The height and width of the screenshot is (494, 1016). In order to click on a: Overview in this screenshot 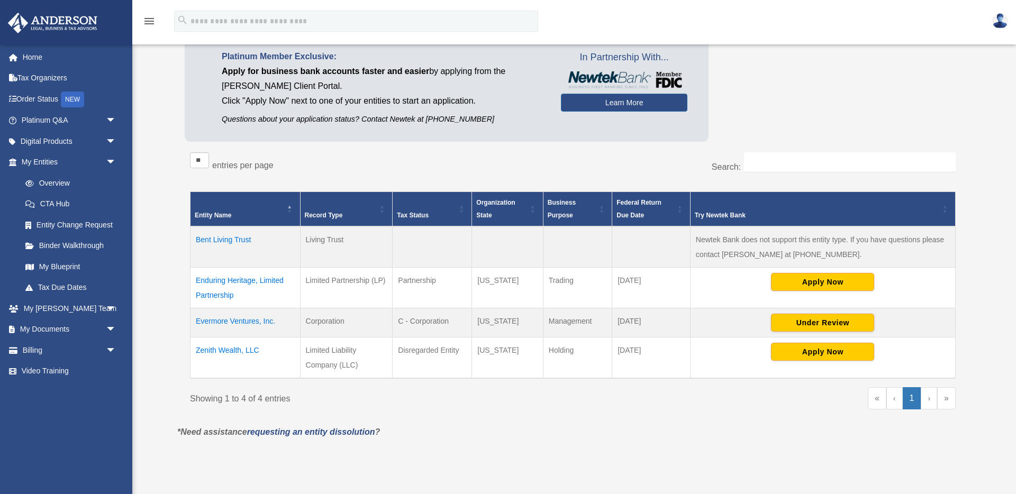, I will do `click(68, 183)`.